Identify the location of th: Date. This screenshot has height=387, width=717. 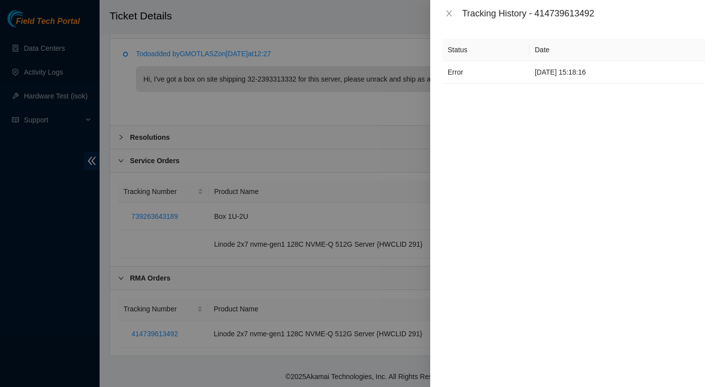
(617, 50).